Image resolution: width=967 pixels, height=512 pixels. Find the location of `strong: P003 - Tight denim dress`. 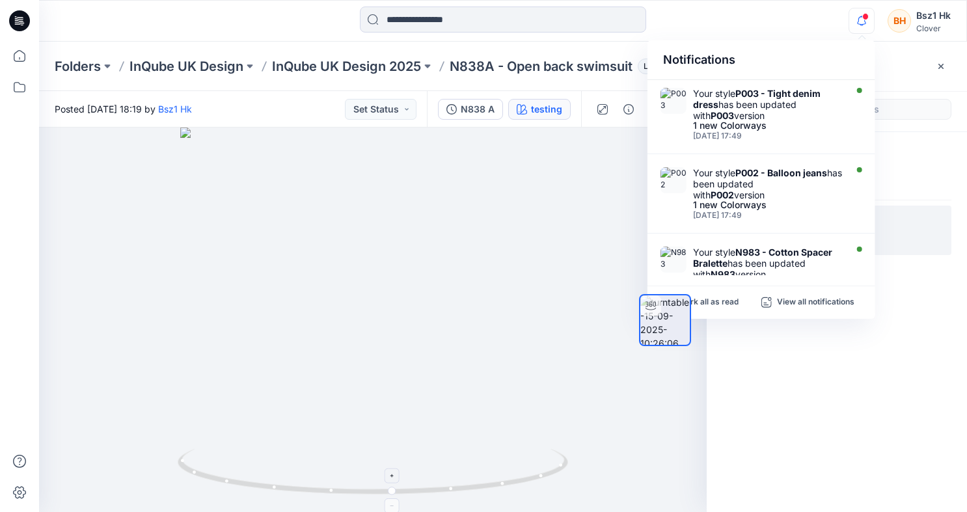

strong: P003 - Tight denim dress is located at coordinates (756, 99).